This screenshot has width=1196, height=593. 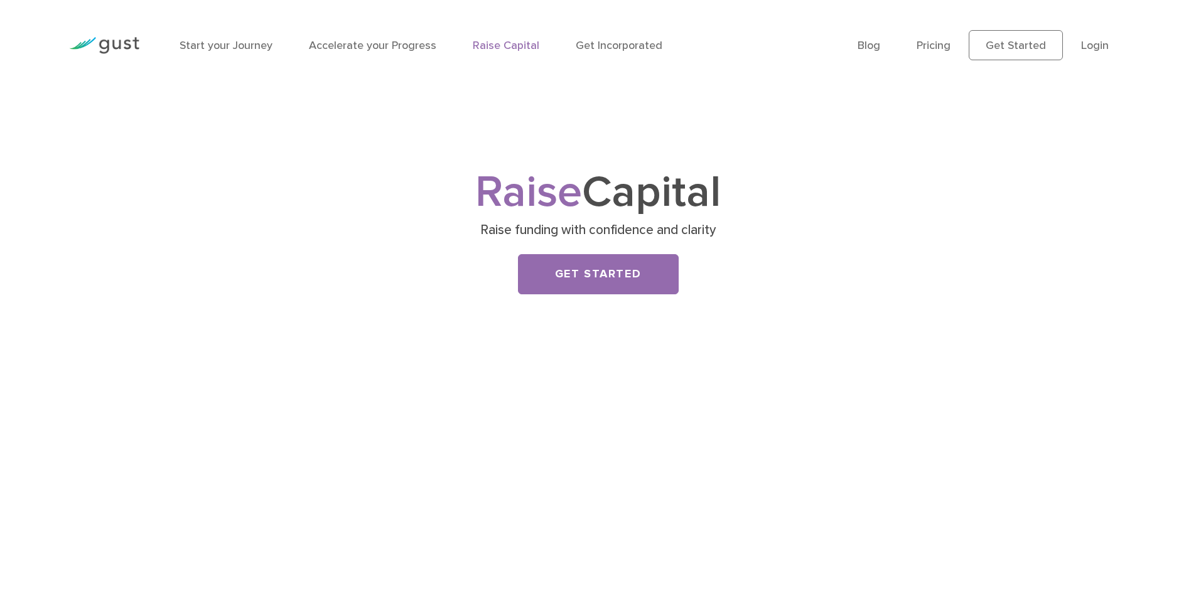 I want to click on p: Raise funding with confidence and clarity, so click(x=598, y=230).